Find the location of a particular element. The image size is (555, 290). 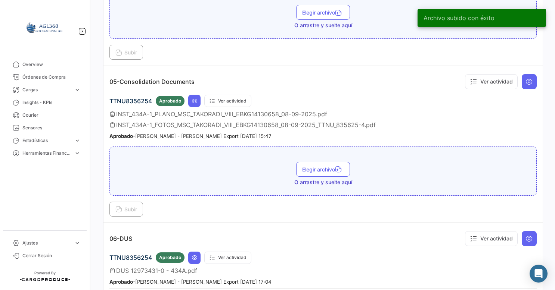

div: Abrir Intercom Messenger is located at coordinates (538, 274).